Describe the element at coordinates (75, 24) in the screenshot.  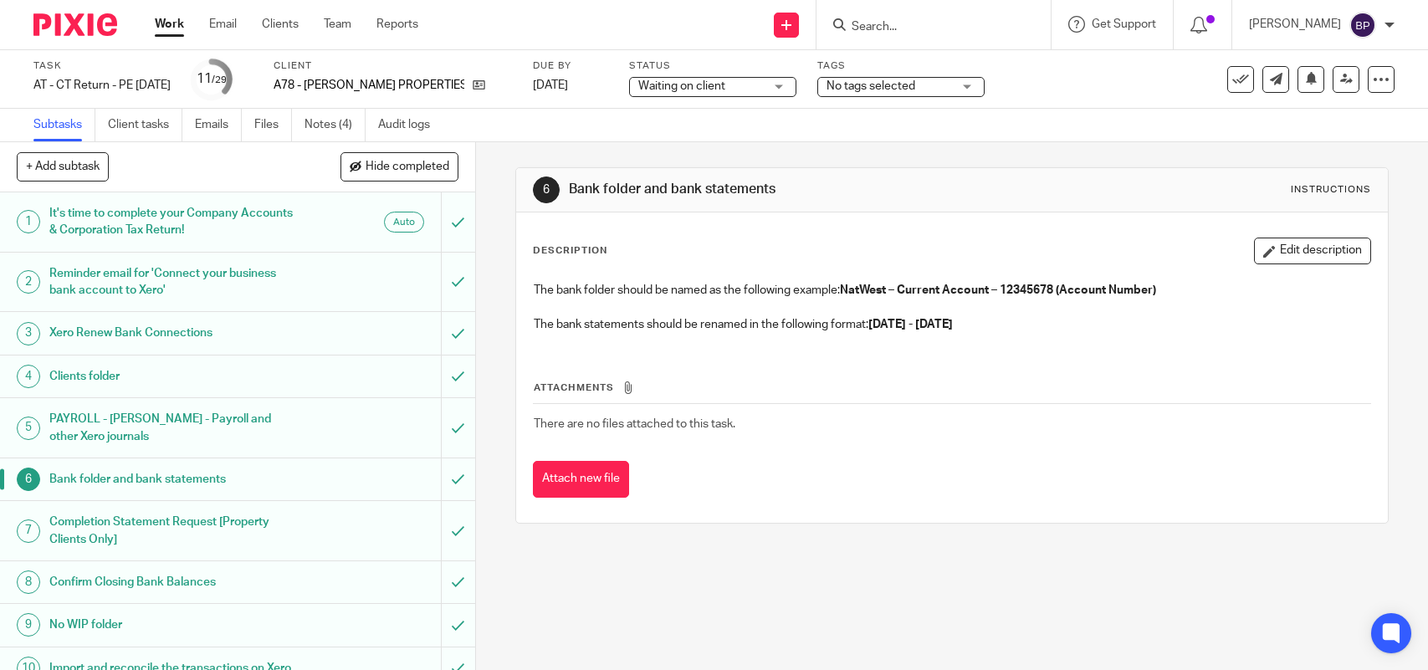
I see `img: Pixie` at that location.